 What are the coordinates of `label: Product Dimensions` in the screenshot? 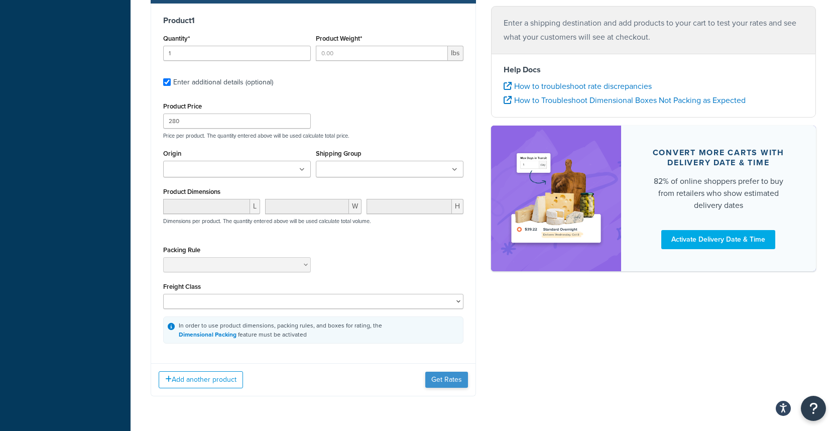 It's located at (192, 191).